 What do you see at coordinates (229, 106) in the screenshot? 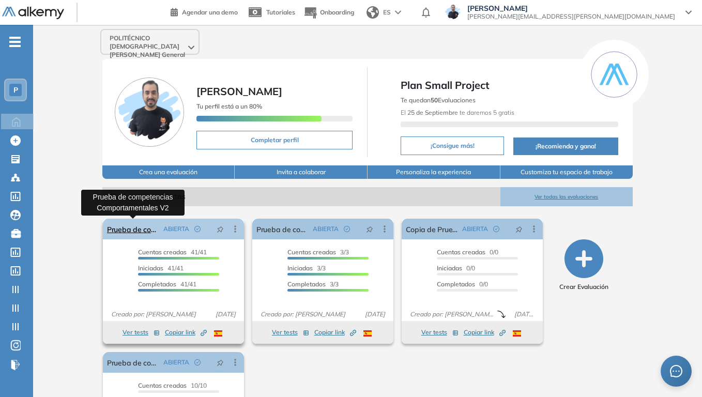
I see `span: Tu perfil está a un 80%` at bounding box center [229, 106].